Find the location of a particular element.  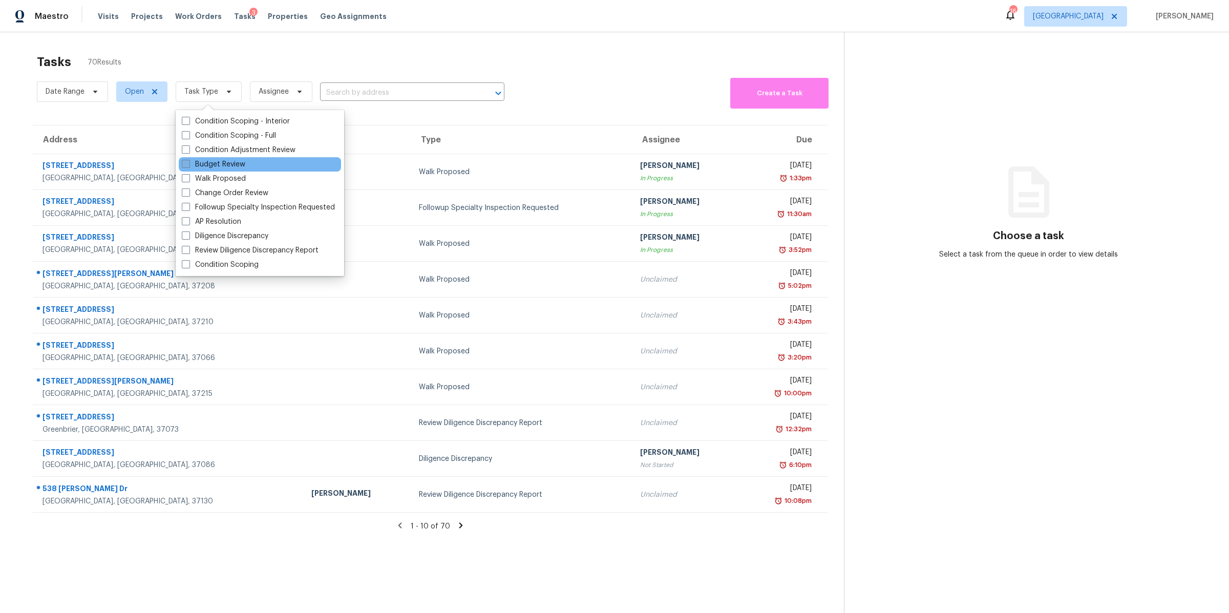

span: Visits is located at coordinates (108, 16).